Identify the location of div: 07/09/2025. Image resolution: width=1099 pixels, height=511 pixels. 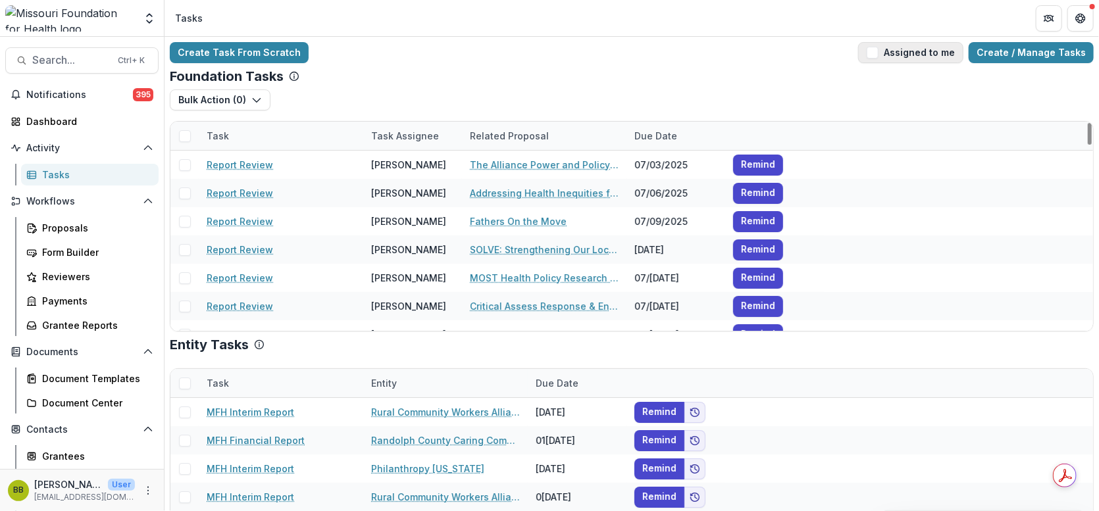
(676, 221).